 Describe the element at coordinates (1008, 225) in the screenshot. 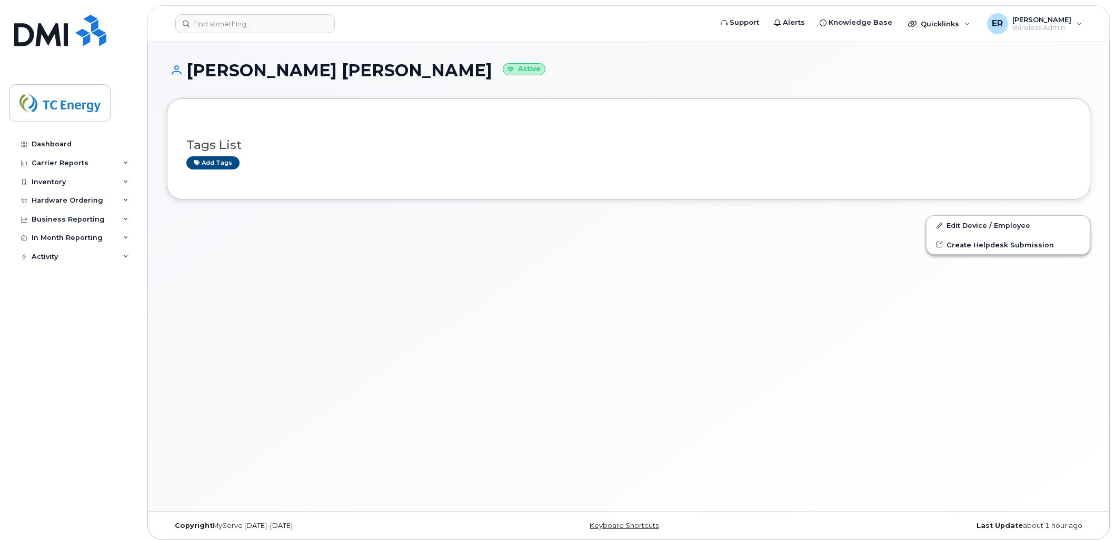

I see `a: Edit Device / Employee` at that location.